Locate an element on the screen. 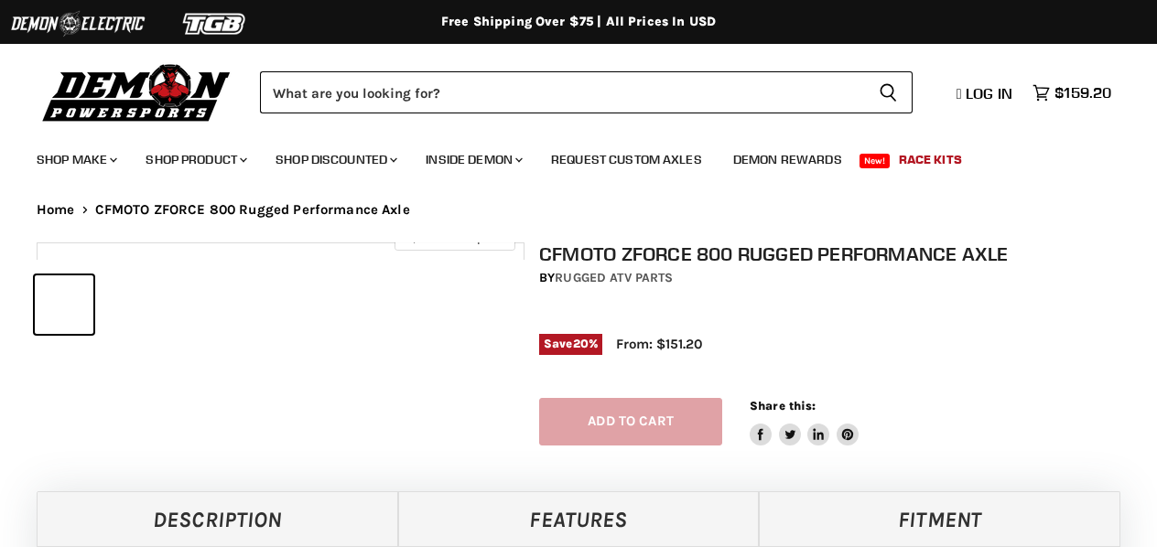  a: Description is located at coordinates (217, 519).